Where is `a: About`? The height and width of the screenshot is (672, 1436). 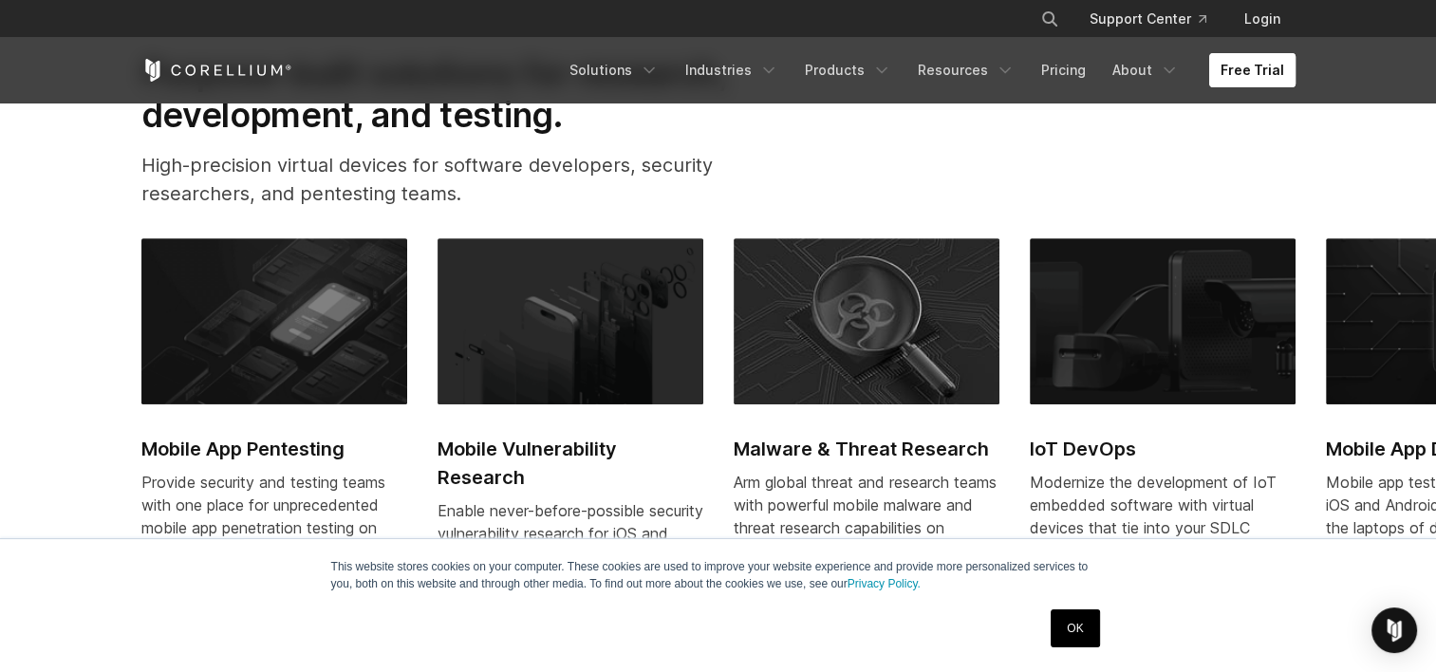 a: About is located at coordinates (1146, 70).